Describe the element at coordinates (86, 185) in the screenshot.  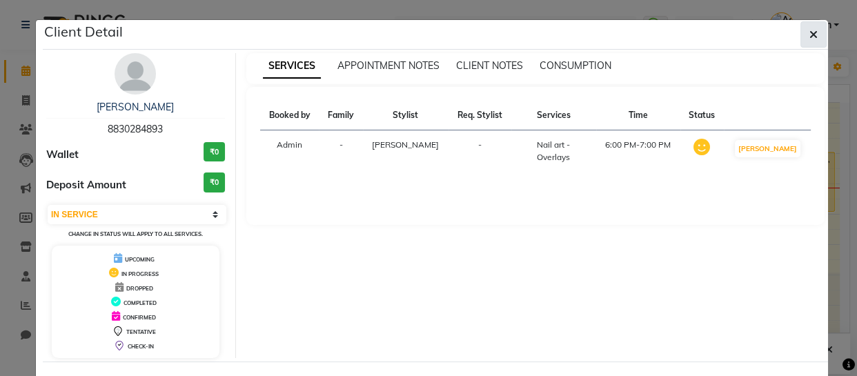
I see `span: Deposit Amount` at that location.